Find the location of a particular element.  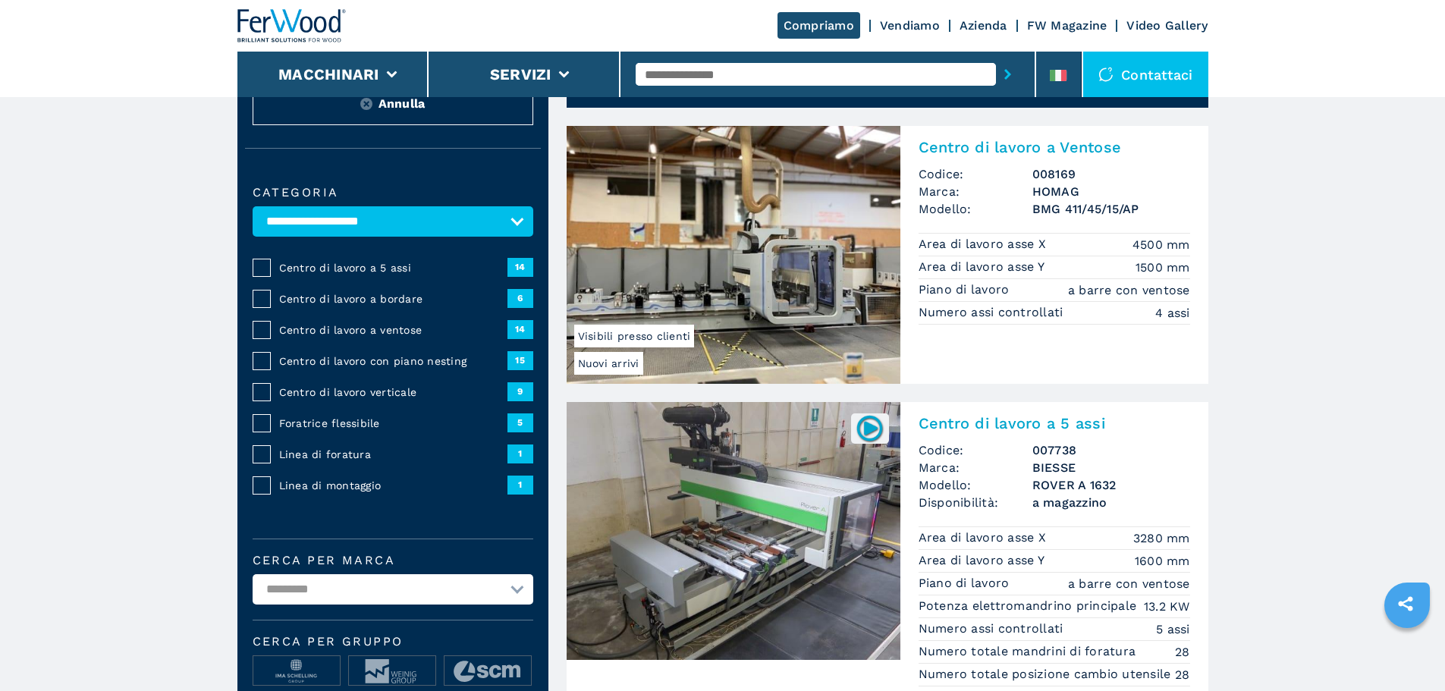

img: 007738 is located at coordinates (870, 428).